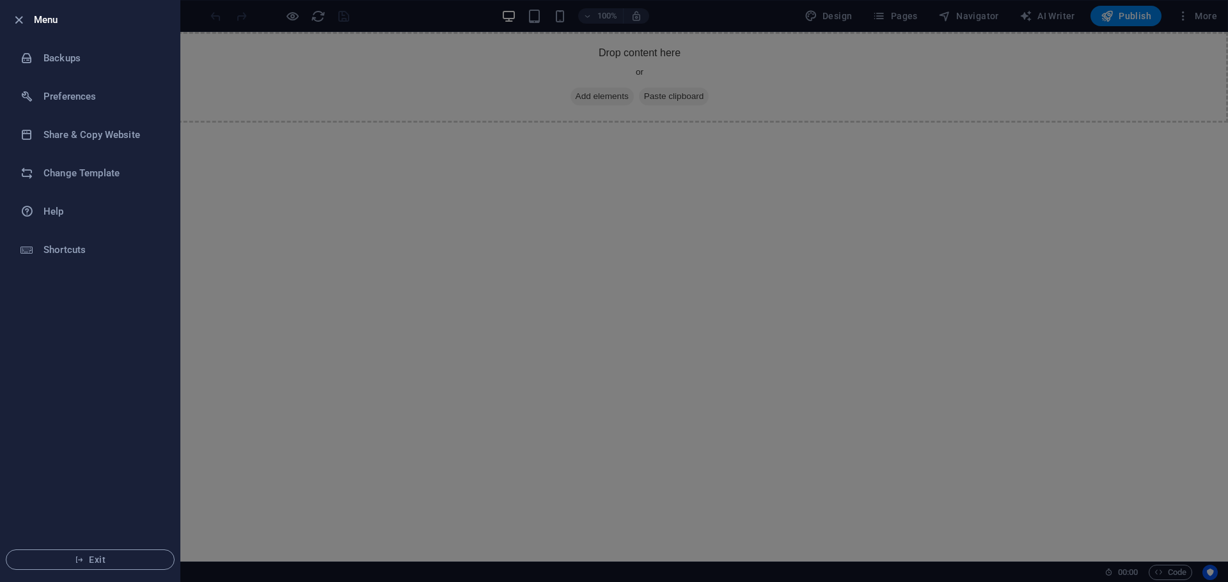 This screenshot has height=582, width=1228. I want to click on h6: Change Template, so click(102, 173).